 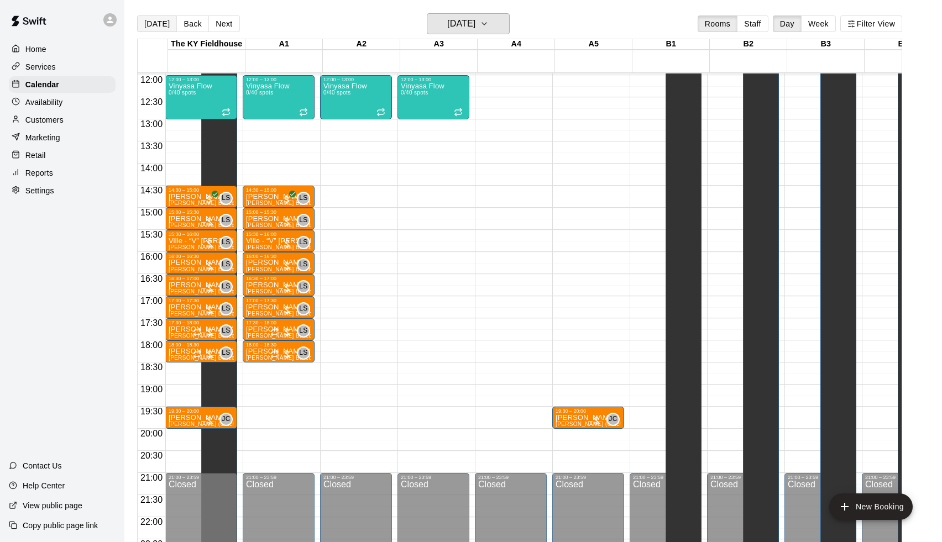 I want to click on span: 15:30, so click(x=151, y=234).